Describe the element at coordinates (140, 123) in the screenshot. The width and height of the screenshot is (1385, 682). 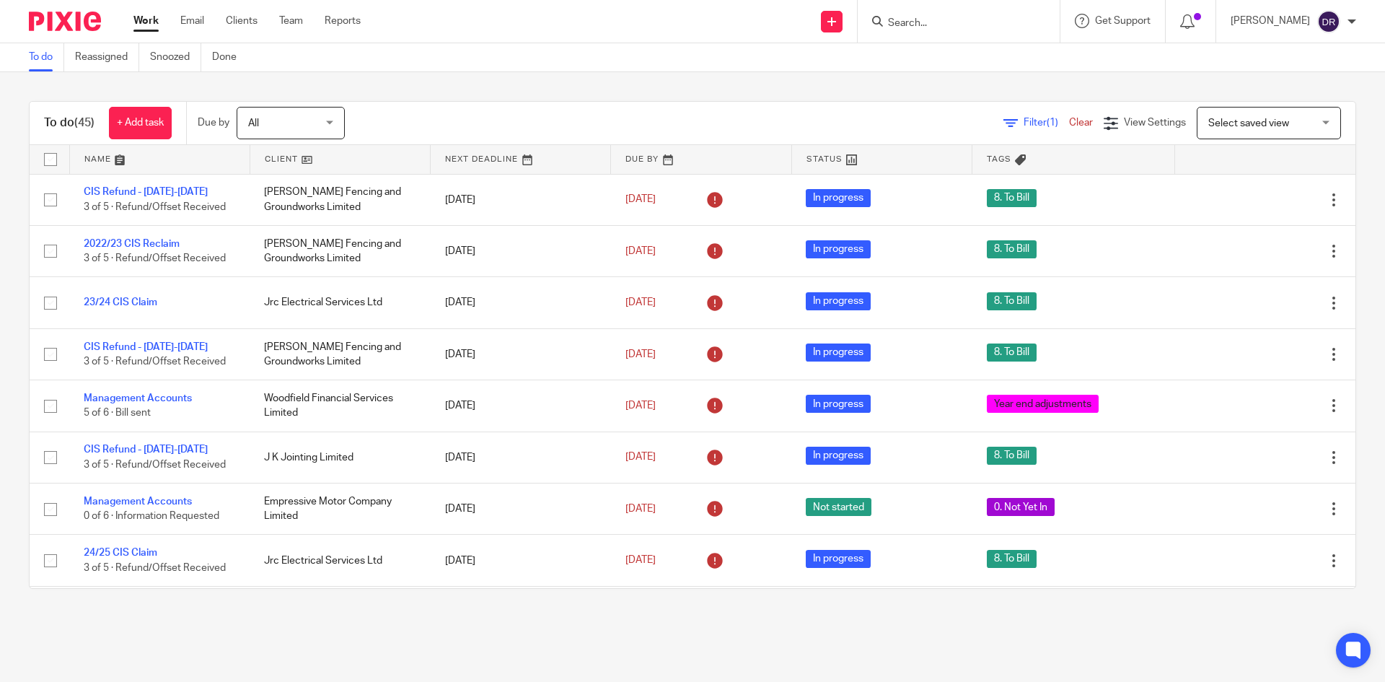
I see `a: + Add task` at that location.